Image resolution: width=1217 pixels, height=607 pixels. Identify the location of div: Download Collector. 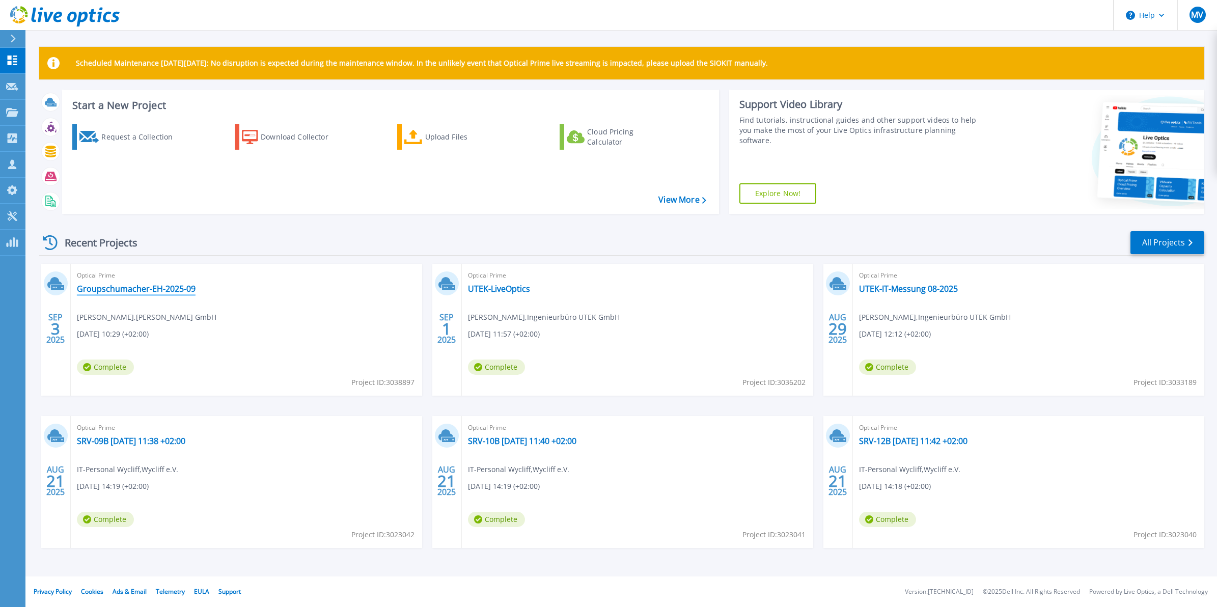
(301, 137).